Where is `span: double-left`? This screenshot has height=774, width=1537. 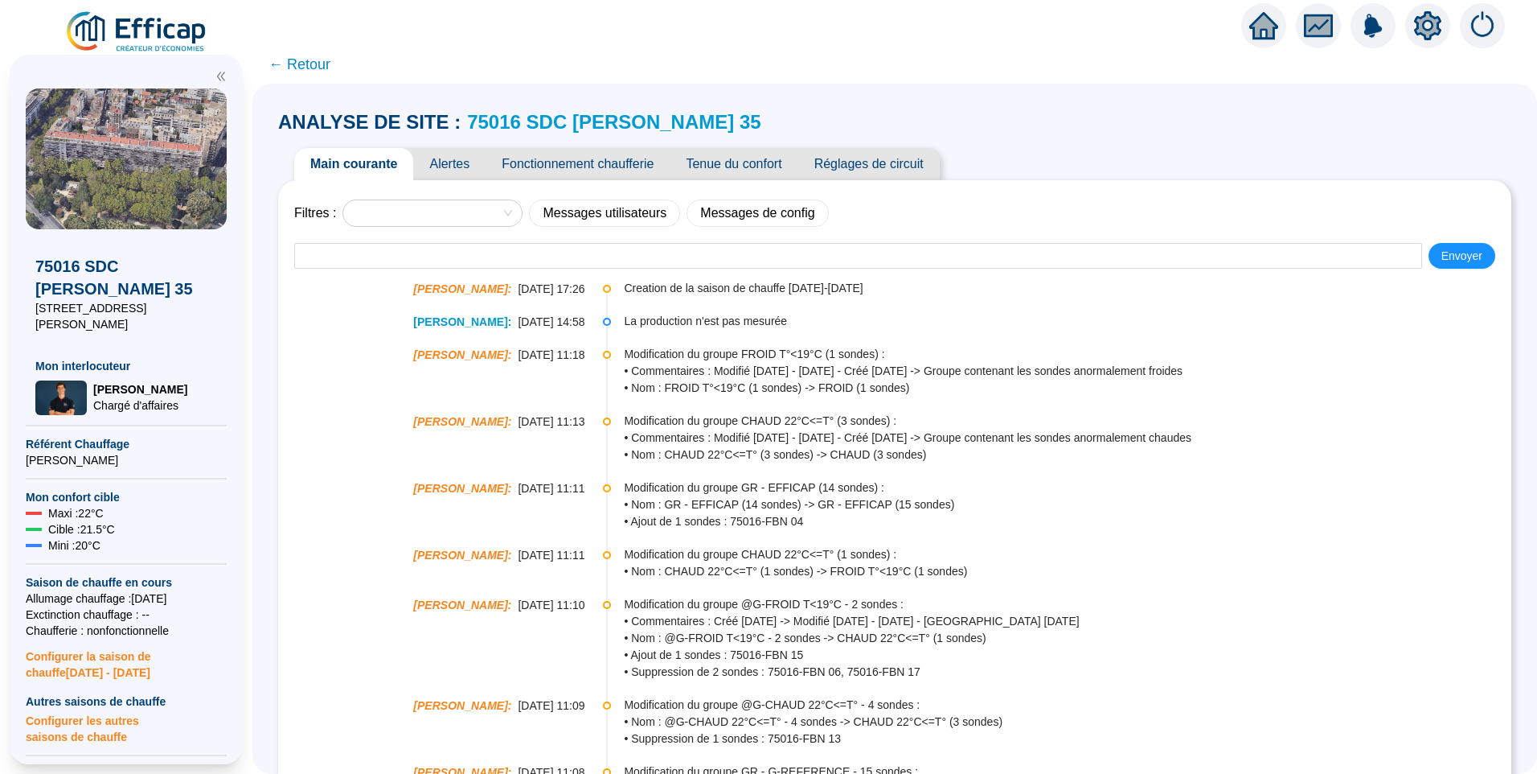 span: double-left is located at coordinates (221, 76).